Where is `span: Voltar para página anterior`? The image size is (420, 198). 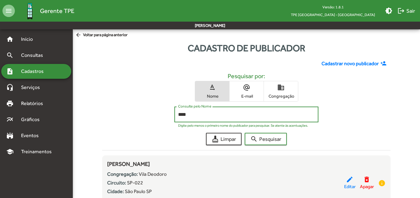
span: Voltar para página anterior is located at coordinates (101, 35).